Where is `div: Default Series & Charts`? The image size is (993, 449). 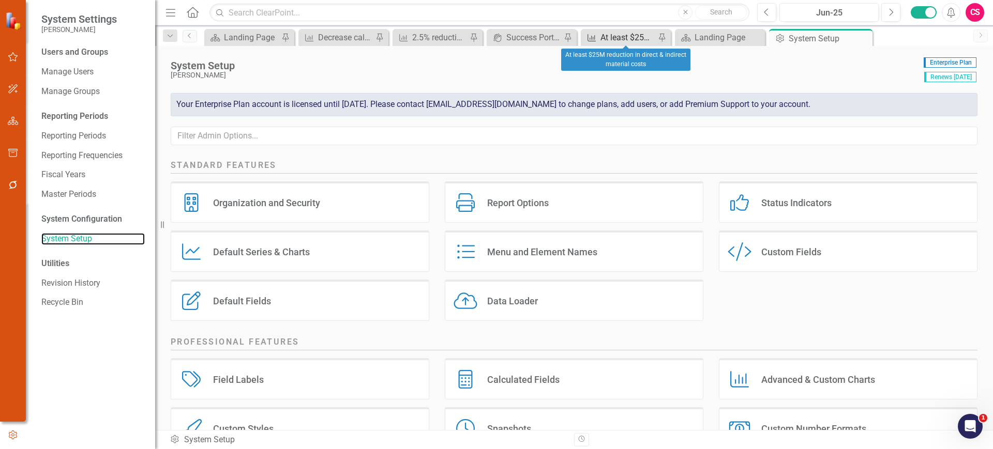
div: Default Series & Charts is located at coordinates (261, 252).